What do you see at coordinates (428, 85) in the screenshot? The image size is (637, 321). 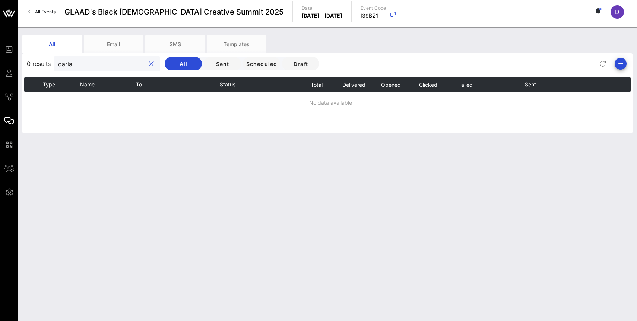 I see `th: Clicked` at bounding box center [428, 85].